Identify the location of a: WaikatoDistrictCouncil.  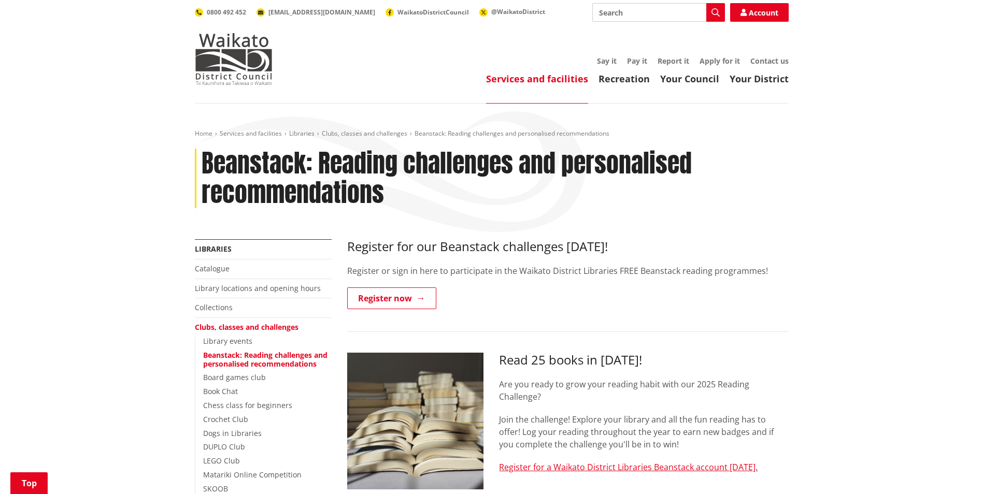
(427, 12).